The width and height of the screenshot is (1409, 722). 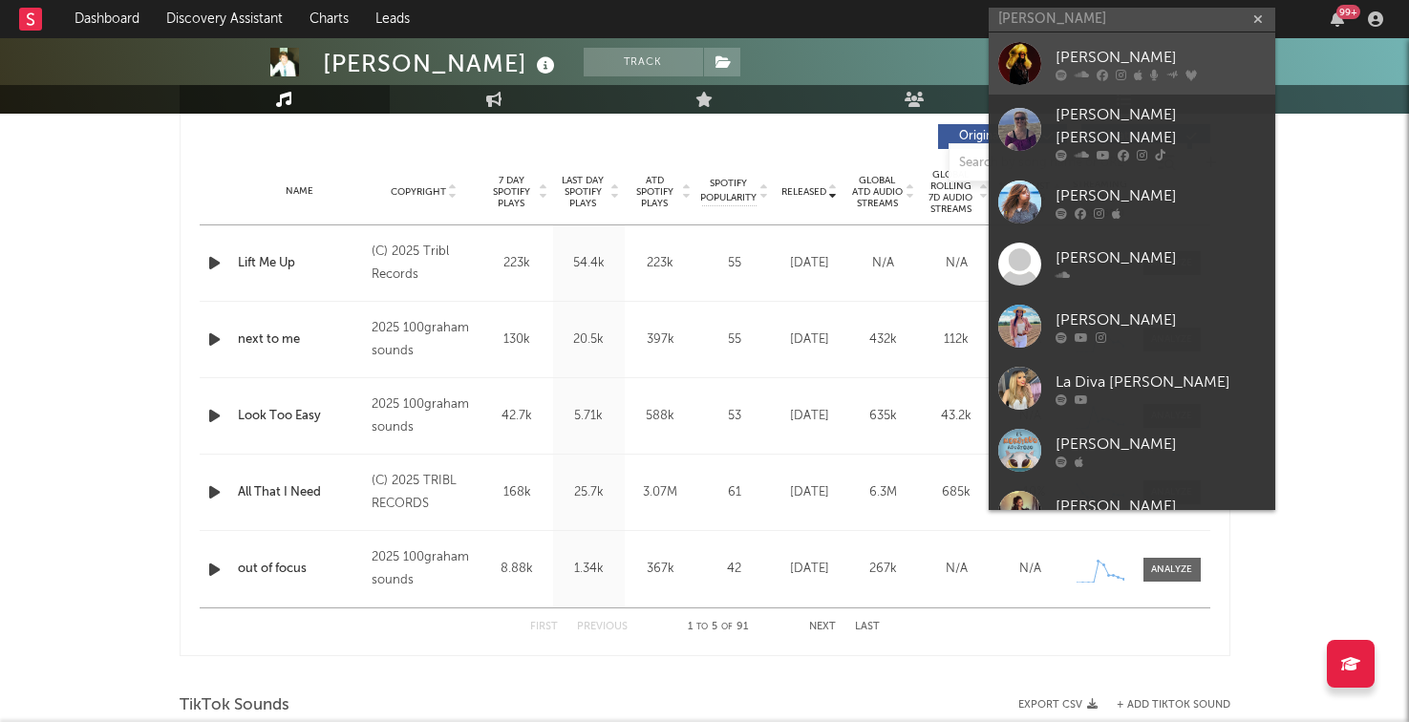 What do you see at coordinates (589, 417) in the screenshot?
I see `div: 5.71k` at bounding box center [589, 417].